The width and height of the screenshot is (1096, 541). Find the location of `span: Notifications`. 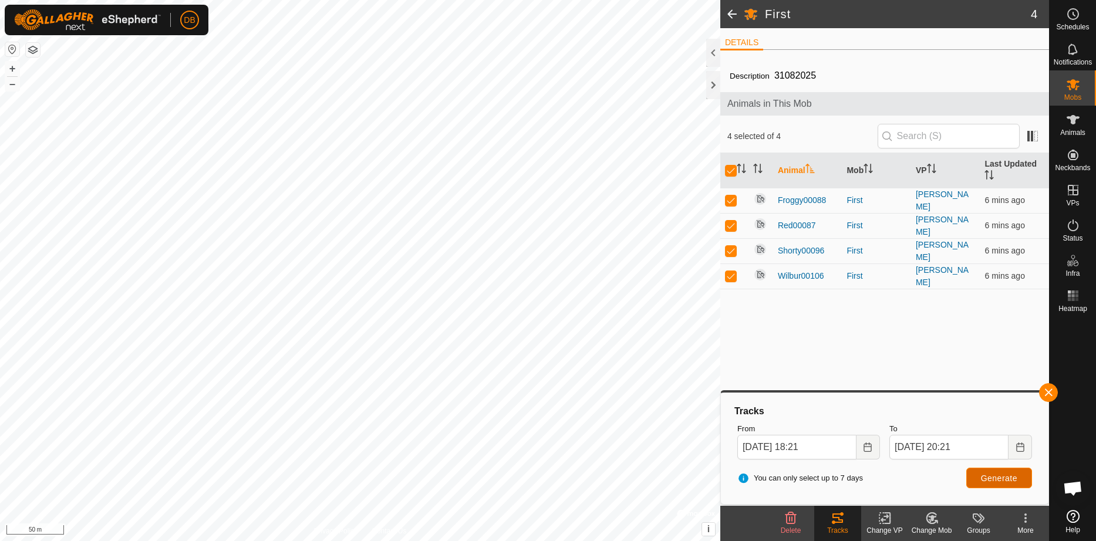

span: Notifications is located at coordinates (1072, 62).